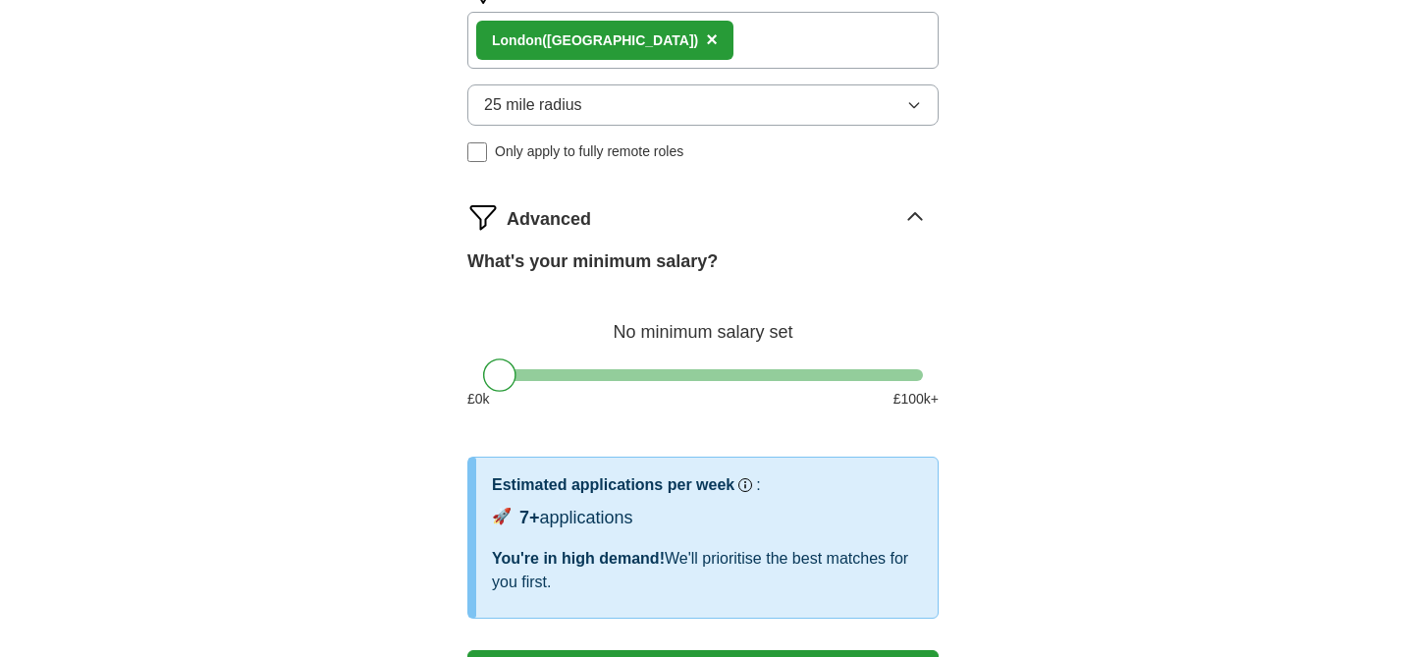  Describe the element at coordinates (533, 105) in the screenshot. I see `span: 25 mile radius` at that location.